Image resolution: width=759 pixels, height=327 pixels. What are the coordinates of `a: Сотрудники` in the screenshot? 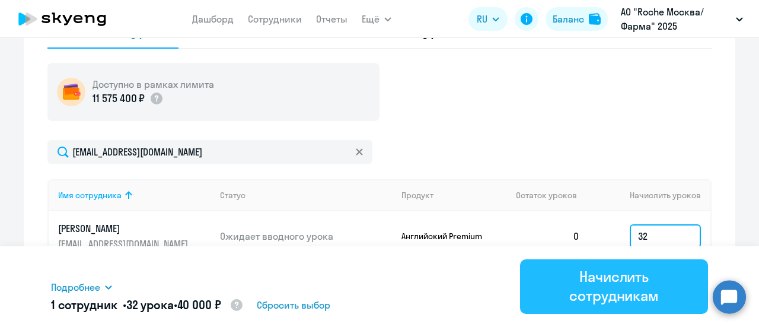 It's located at (274, 19).